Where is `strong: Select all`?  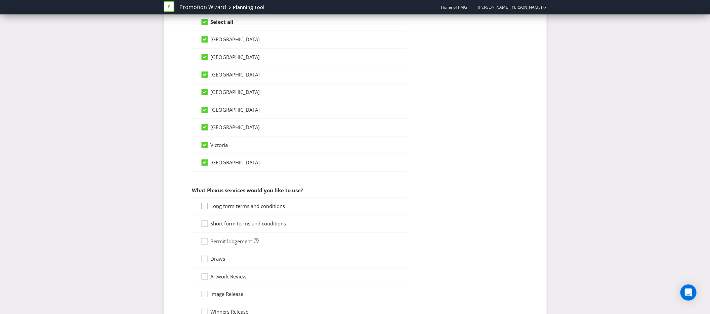
strong: Select all is located at coordinates (222, 22).